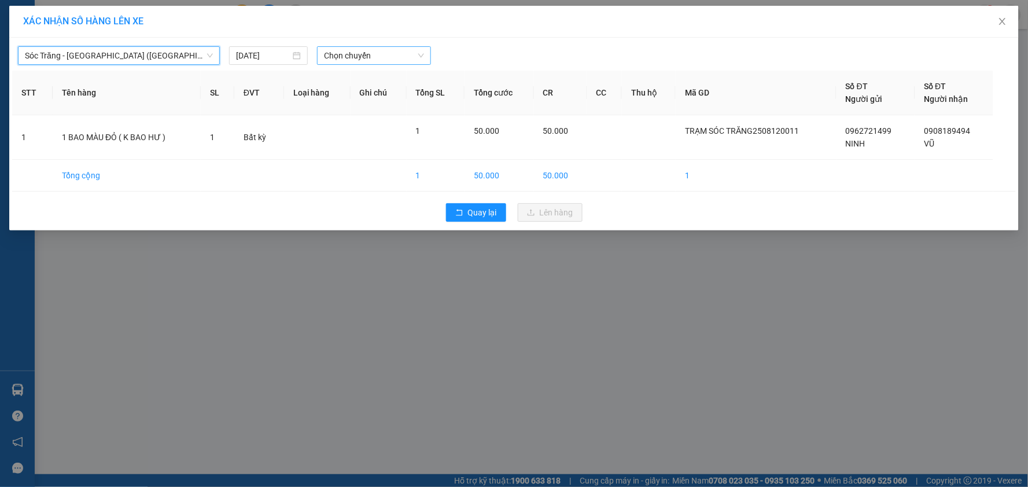 The width and height of the screenshot is (1028, 487). Describe the element at coordinates (869, 131) in the screenshot. I see `span: 0962721499` at that location.